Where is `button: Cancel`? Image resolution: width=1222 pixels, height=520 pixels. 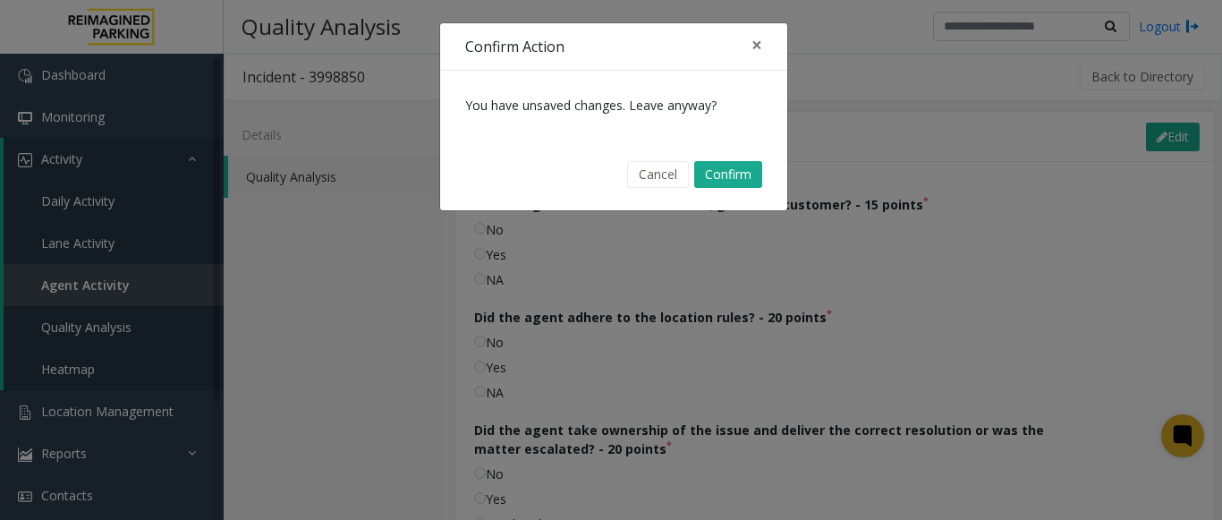 button: Cancel is located at coordinates (657, 174).